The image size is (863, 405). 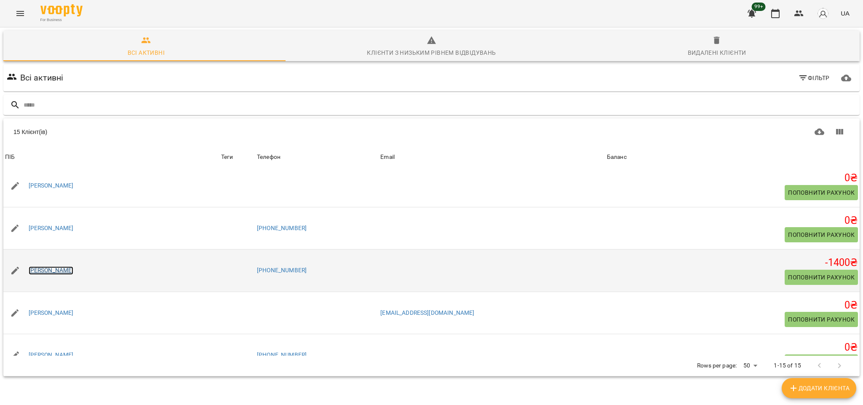 What do you see at coordinates (814, 78) in the screenshot?
I see `span: Фільтр` at bounding box center [814, 78].